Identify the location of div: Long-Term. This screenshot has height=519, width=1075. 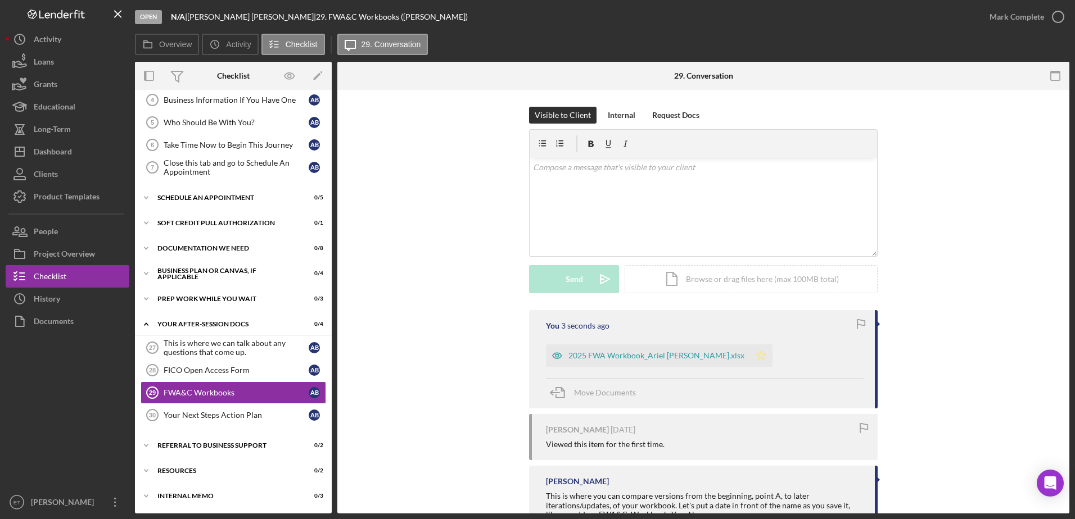
(52, 130).